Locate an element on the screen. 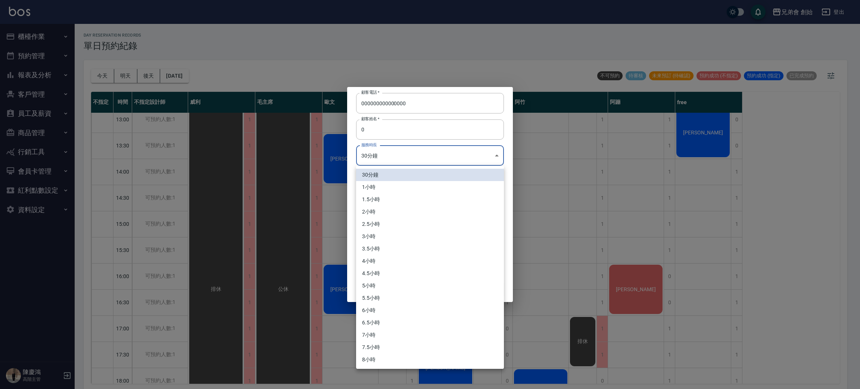 The width and height of the screenshot is (860, 389). li: 6.5小時 is located at coordinates (430, 322).